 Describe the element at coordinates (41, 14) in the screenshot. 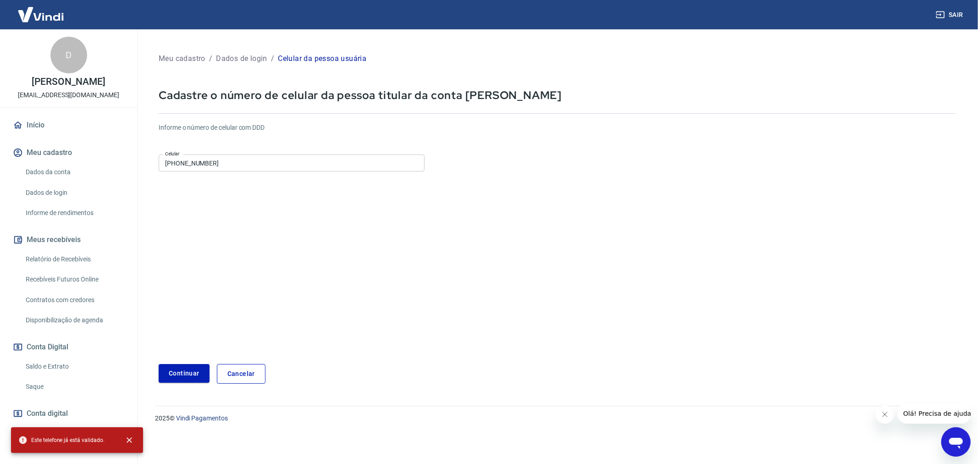

I see `img: Vindi` at that location.